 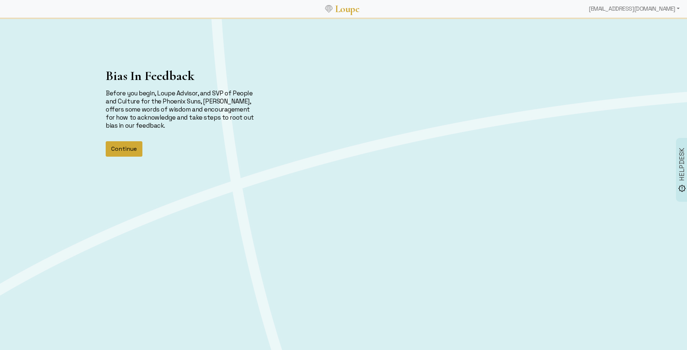 I want to click on img: brightness_alert_FILL0_wght500_GRAD0_ops.svg, so click(x=682, y=188).